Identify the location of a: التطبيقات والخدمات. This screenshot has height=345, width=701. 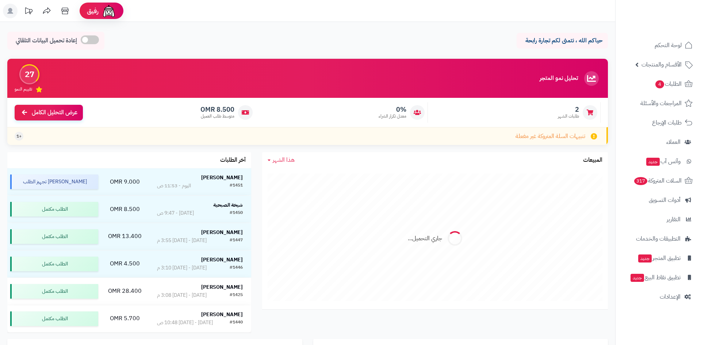
(658, 239).